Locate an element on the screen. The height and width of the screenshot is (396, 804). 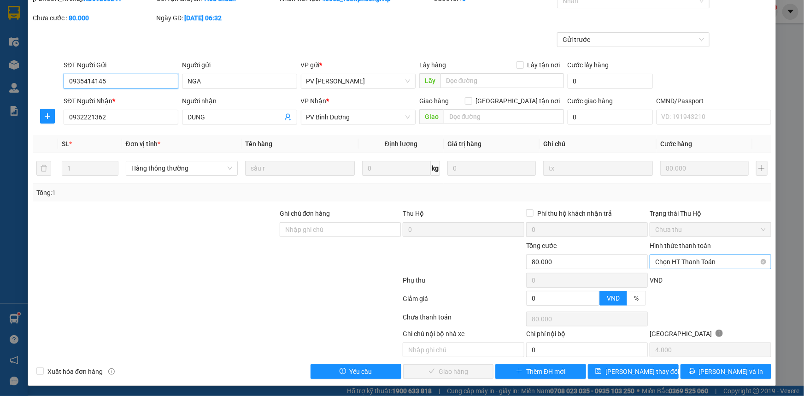
label: Ghi chú đơn hàng is located at coordinates (305, 213).